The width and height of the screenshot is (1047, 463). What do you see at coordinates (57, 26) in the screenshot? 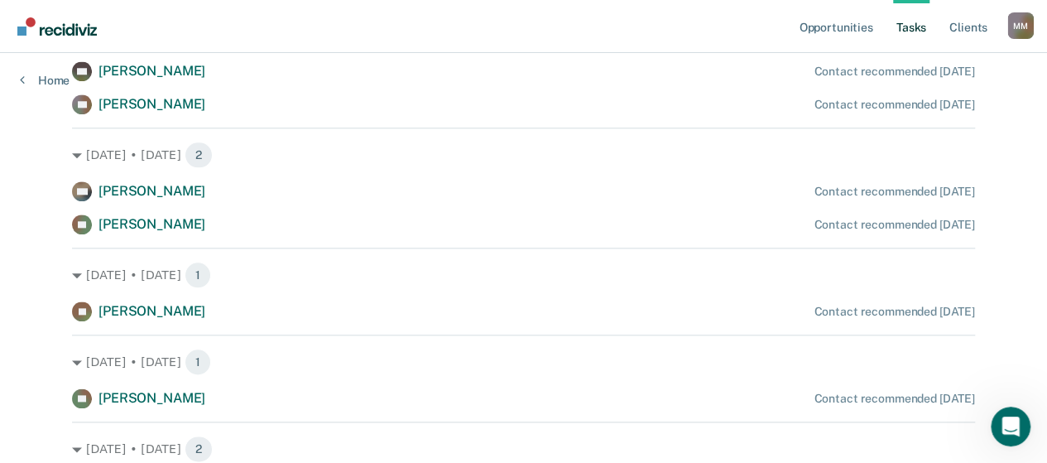
I see `img: Recidiviz` at bounding box center [57, 26].